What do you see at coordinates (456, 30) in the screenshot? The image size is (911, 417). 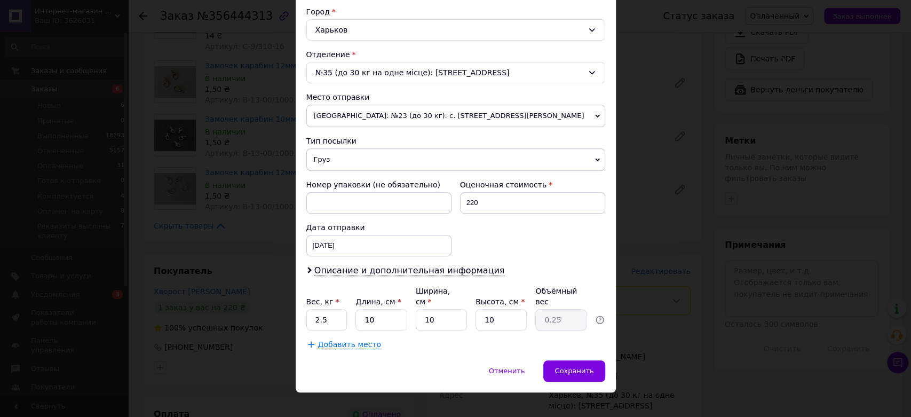 I see `div: Харьков` at bounding box center [456, 30].